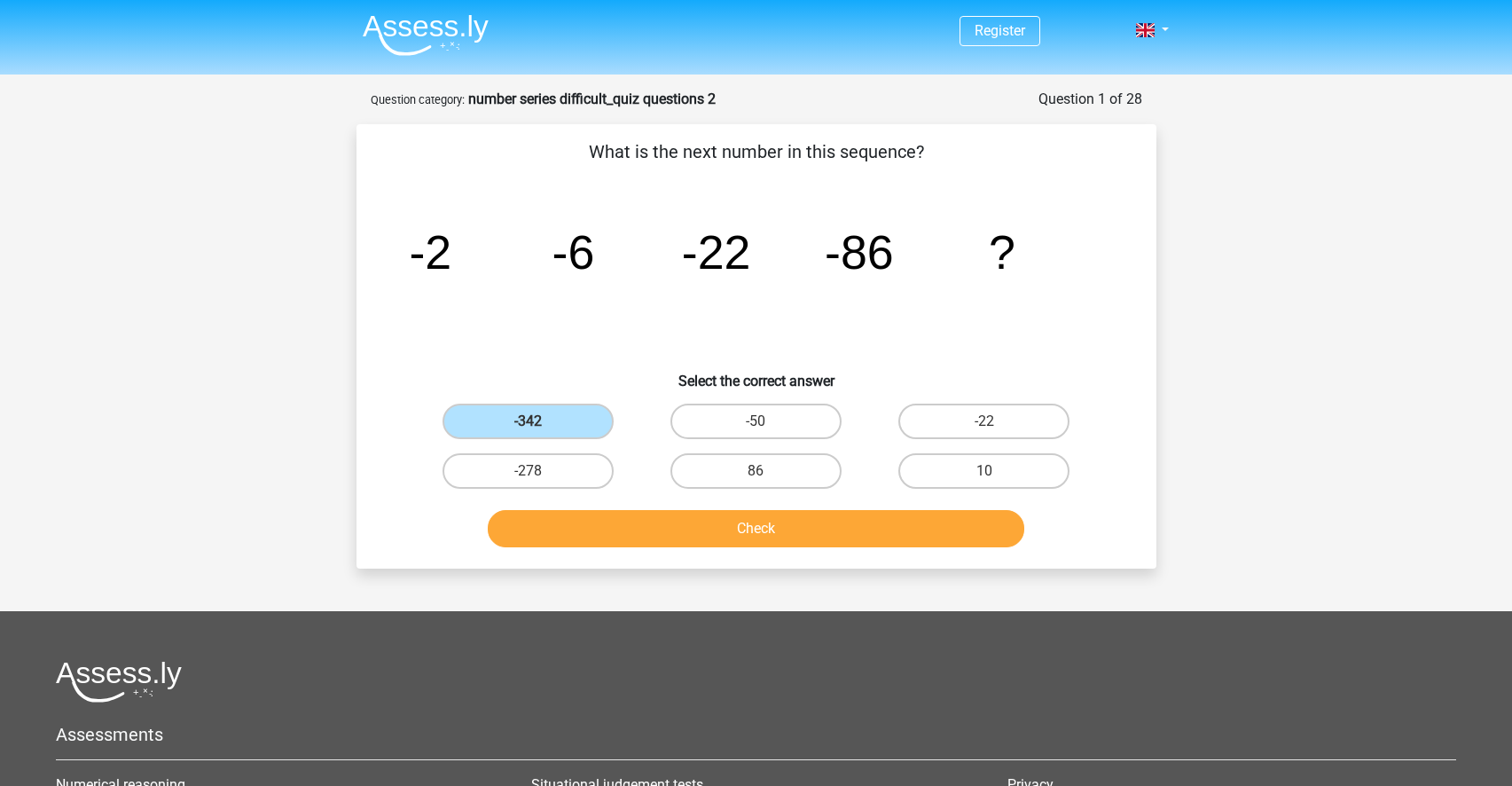  I want to click on h5: Assessments, so click(756, 735).